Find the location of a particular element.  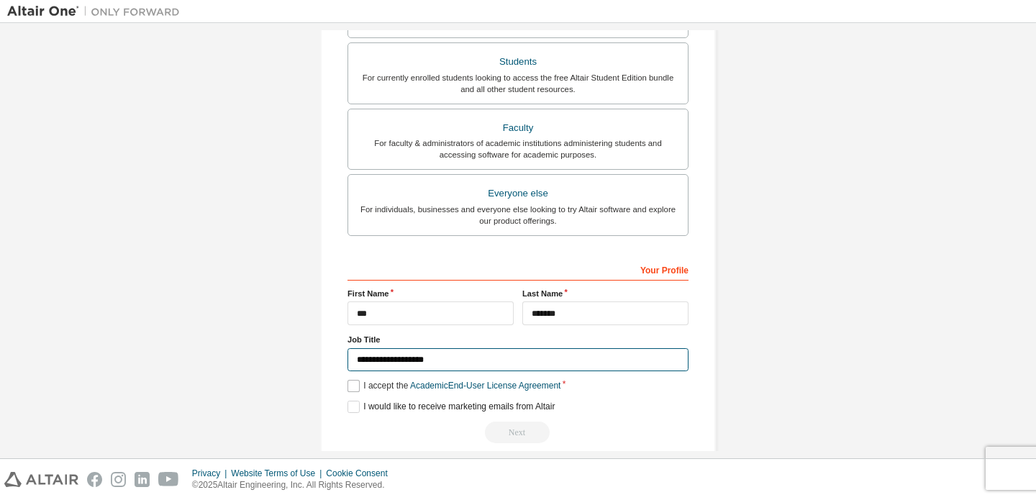

p: © 2025 Altair Engineering, Inc. All Rights Reserved. is located at coordinates (294, 485).